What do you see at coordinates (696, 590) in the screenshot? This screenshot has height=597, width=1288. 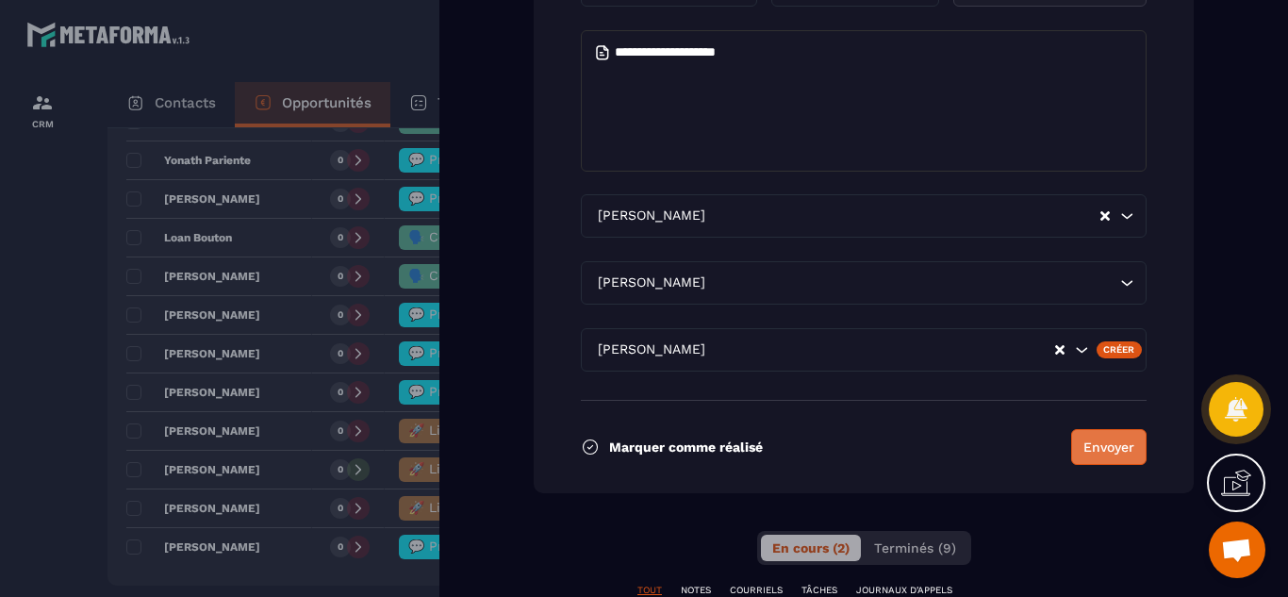 I see `p: NOTES` at bounding box center [696, 590].